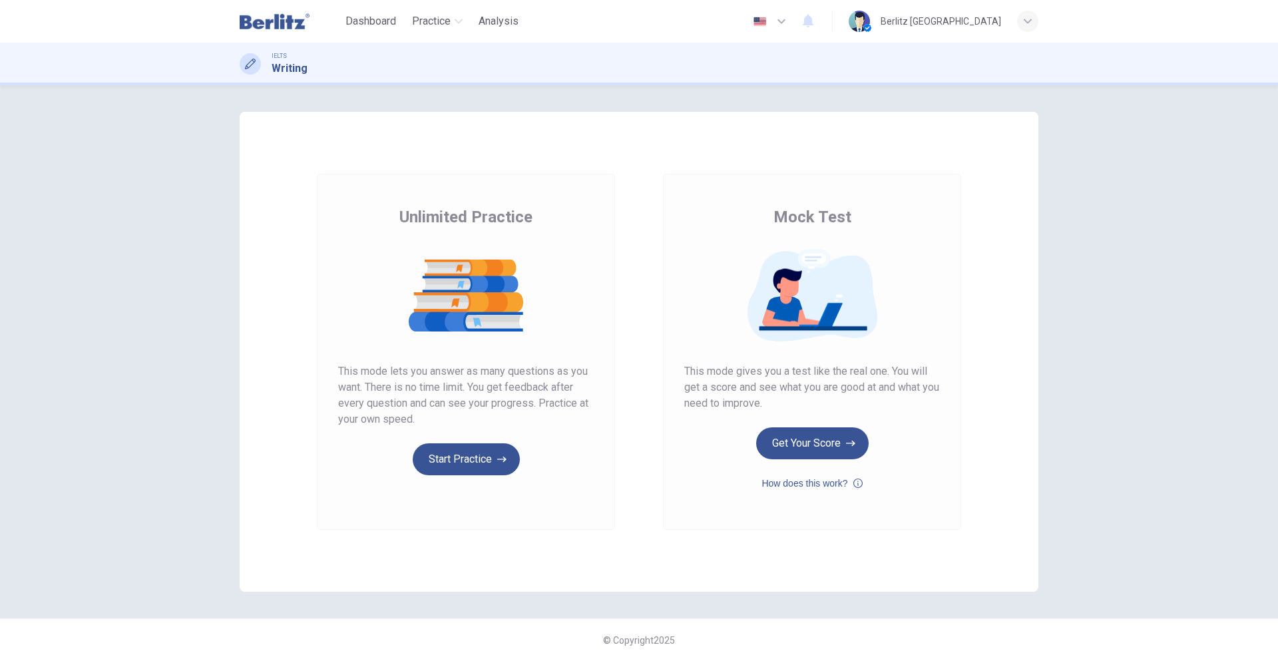  I want to click on img: en, so click(760, 21).